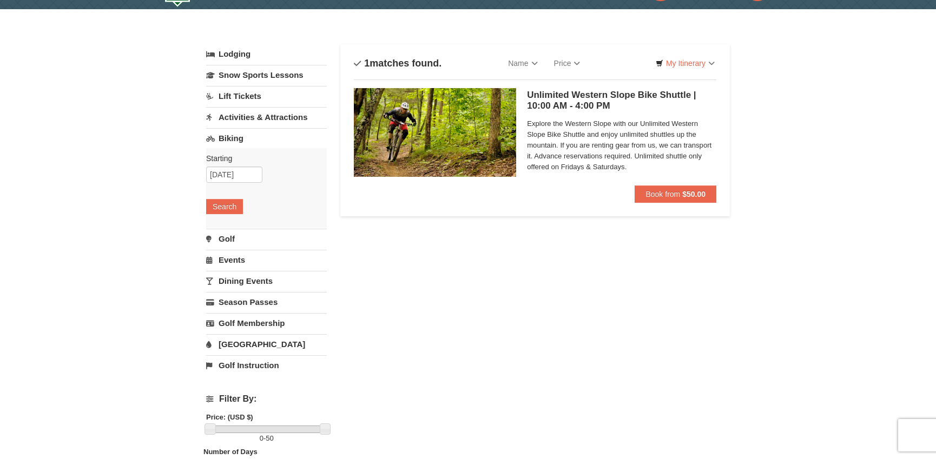 The height and width of the screenshot is (459, 936). I want to click on a: Biking, so click(266, 138).